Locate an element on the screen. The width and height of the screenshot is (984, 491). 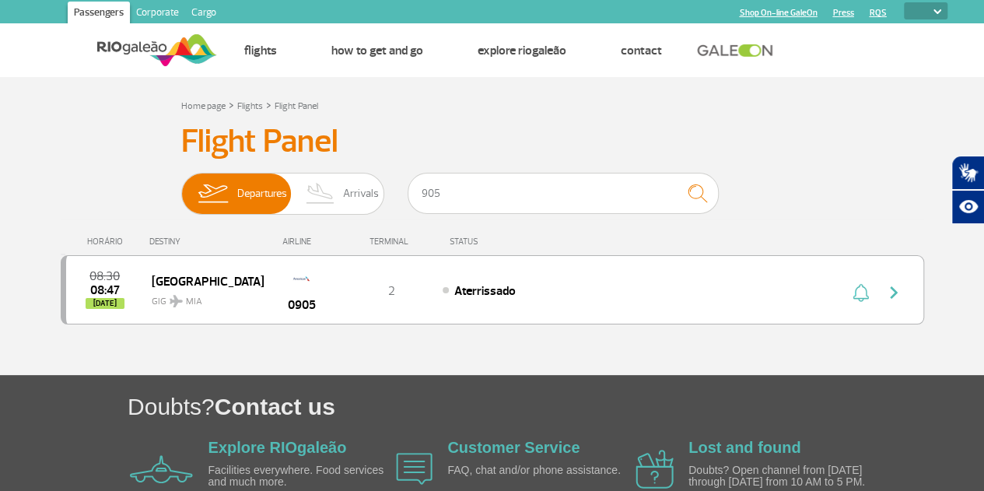
a: RQS is located at coordinates (877, 12).